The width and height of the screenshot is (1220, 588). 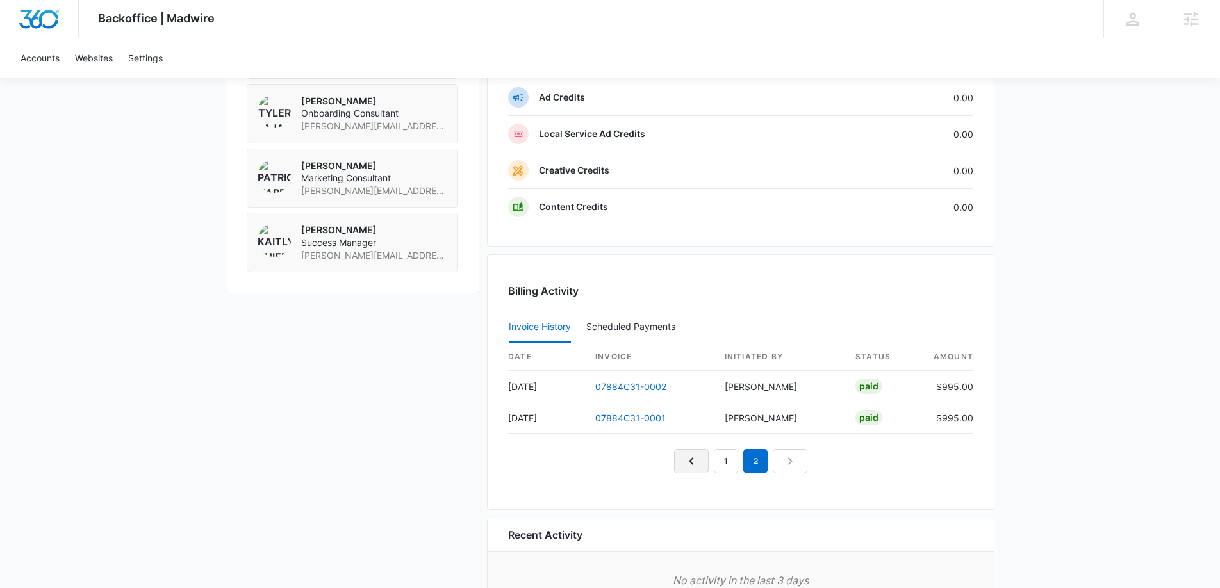 What do you see at coordinates (726, 462) in the screenshot?
I see `a: Page 1` at bounding box center [726, 462].